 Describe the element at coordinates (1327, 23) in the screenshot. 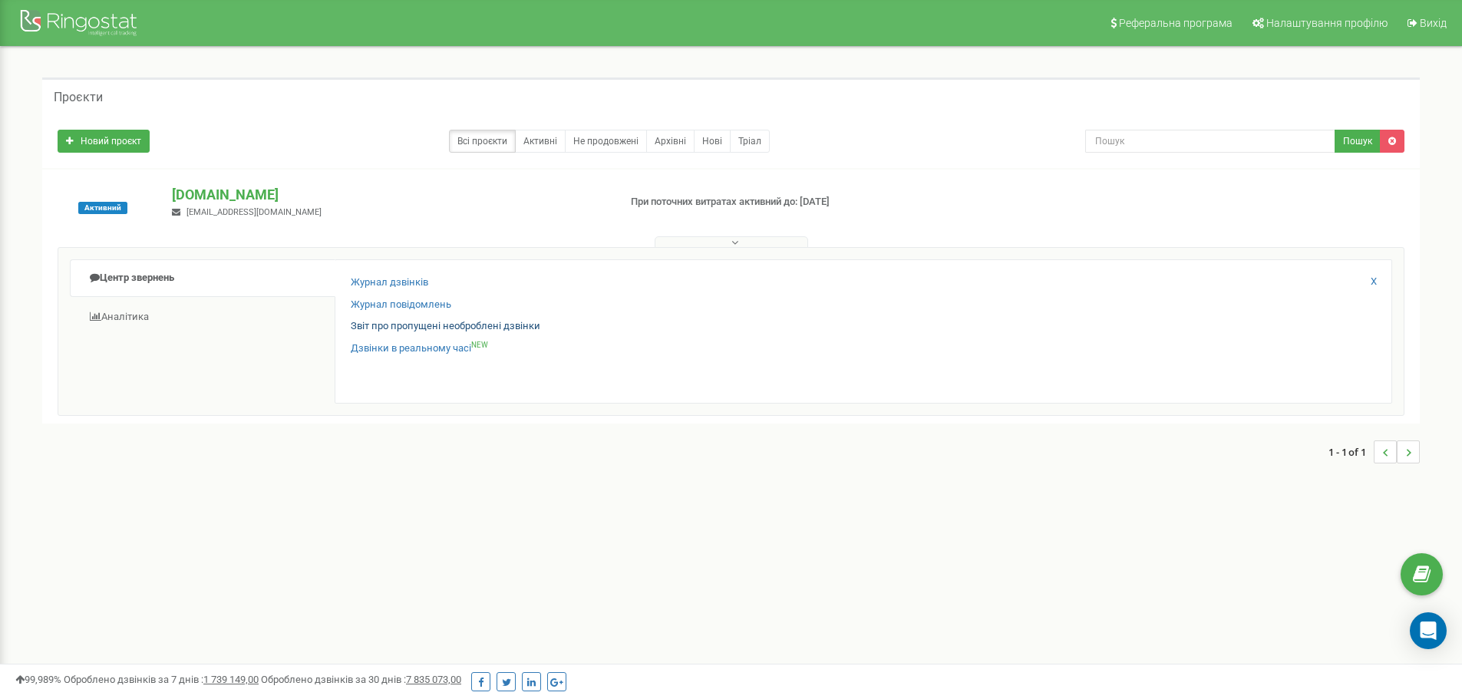

I see `span: Налаштування профілю` at that location.